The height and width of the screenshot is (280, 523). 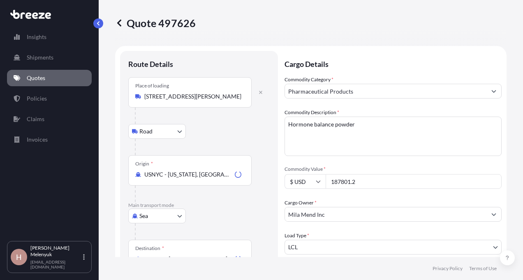 What do you see at coordinates (144, 164) in the screenshot?
I see `div: Origin` at bounding box center [144, 164].